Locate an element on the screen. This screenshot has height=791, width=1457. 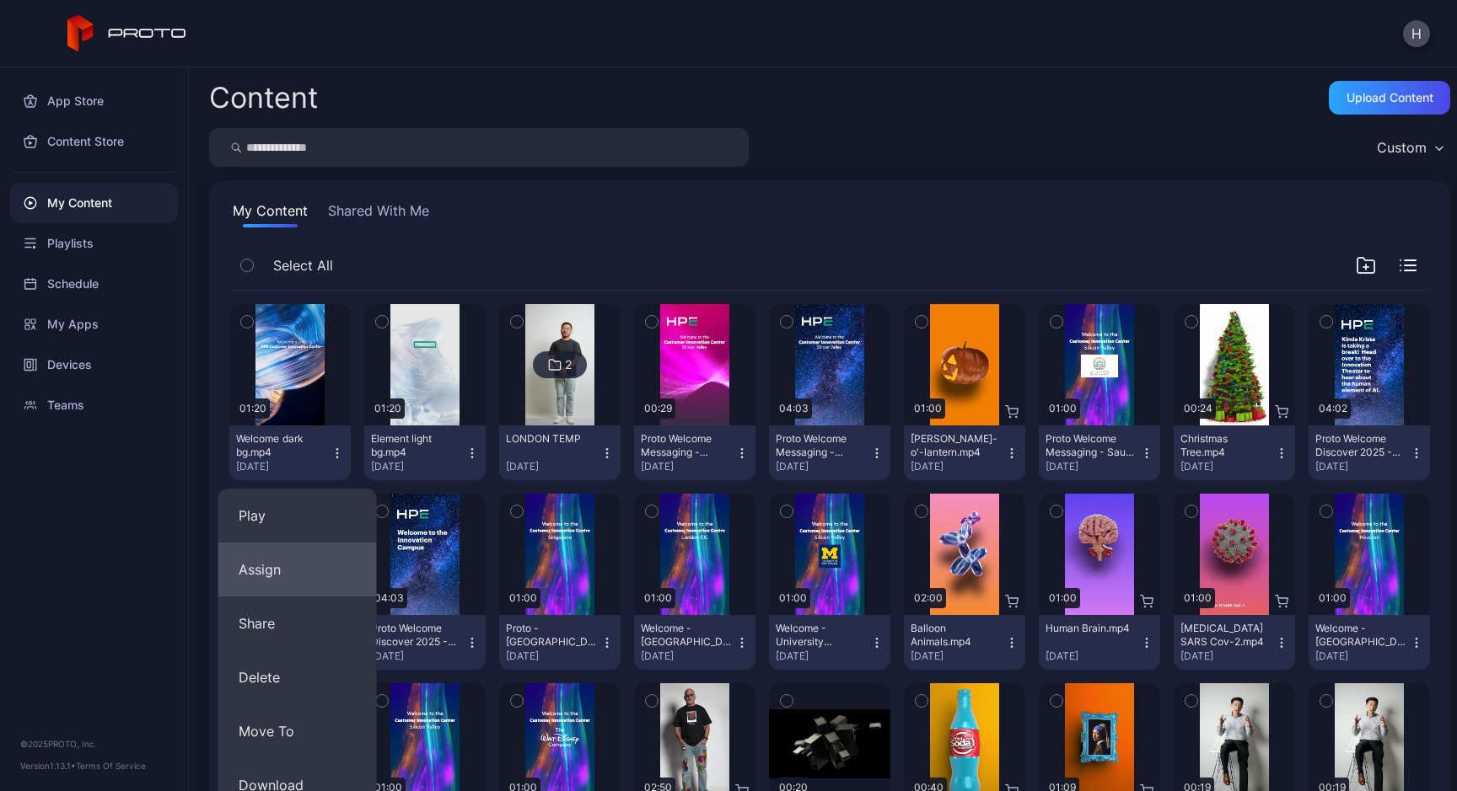
a: Content Store is located at coordinates (94, 142).